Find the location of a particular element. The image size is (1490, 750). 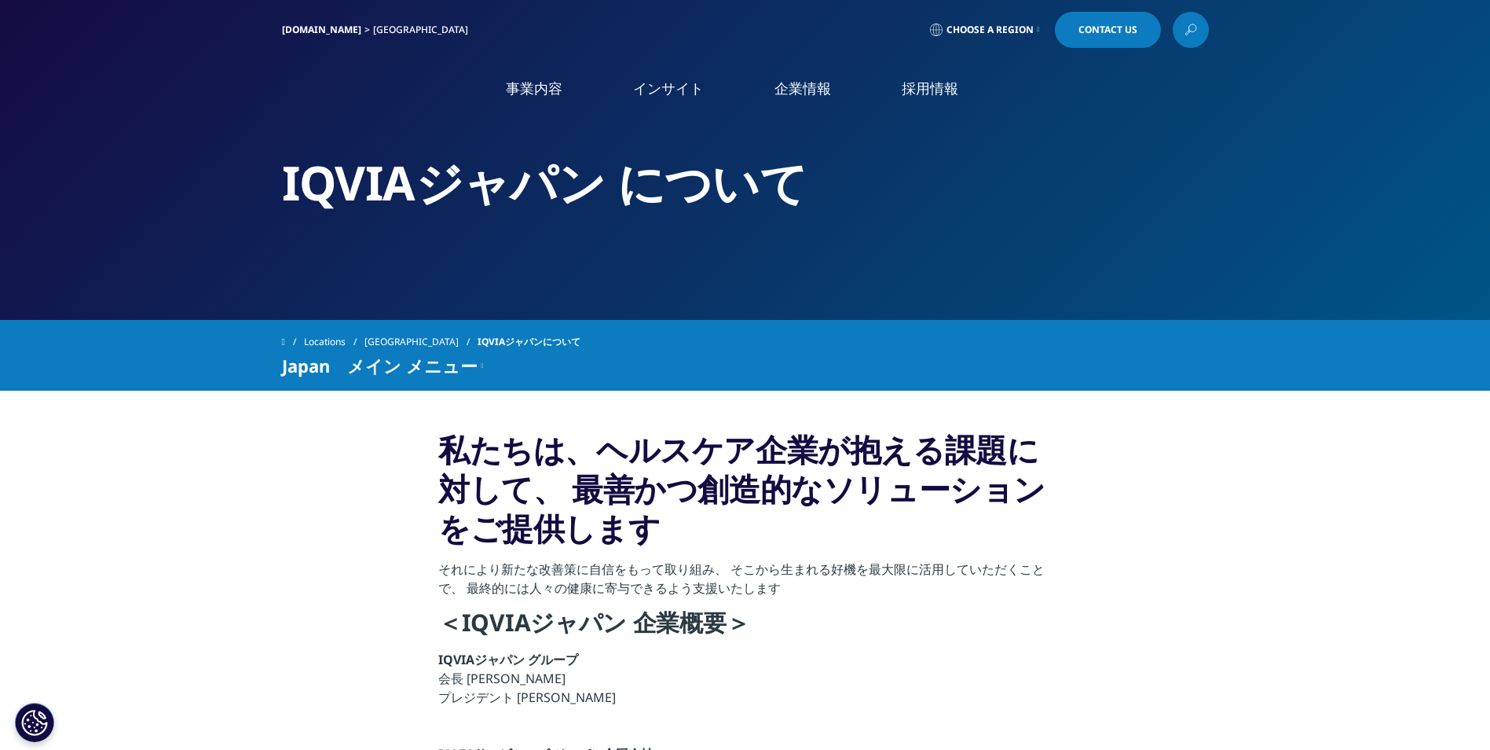

a: Locations is located at coordinates (334, 342).